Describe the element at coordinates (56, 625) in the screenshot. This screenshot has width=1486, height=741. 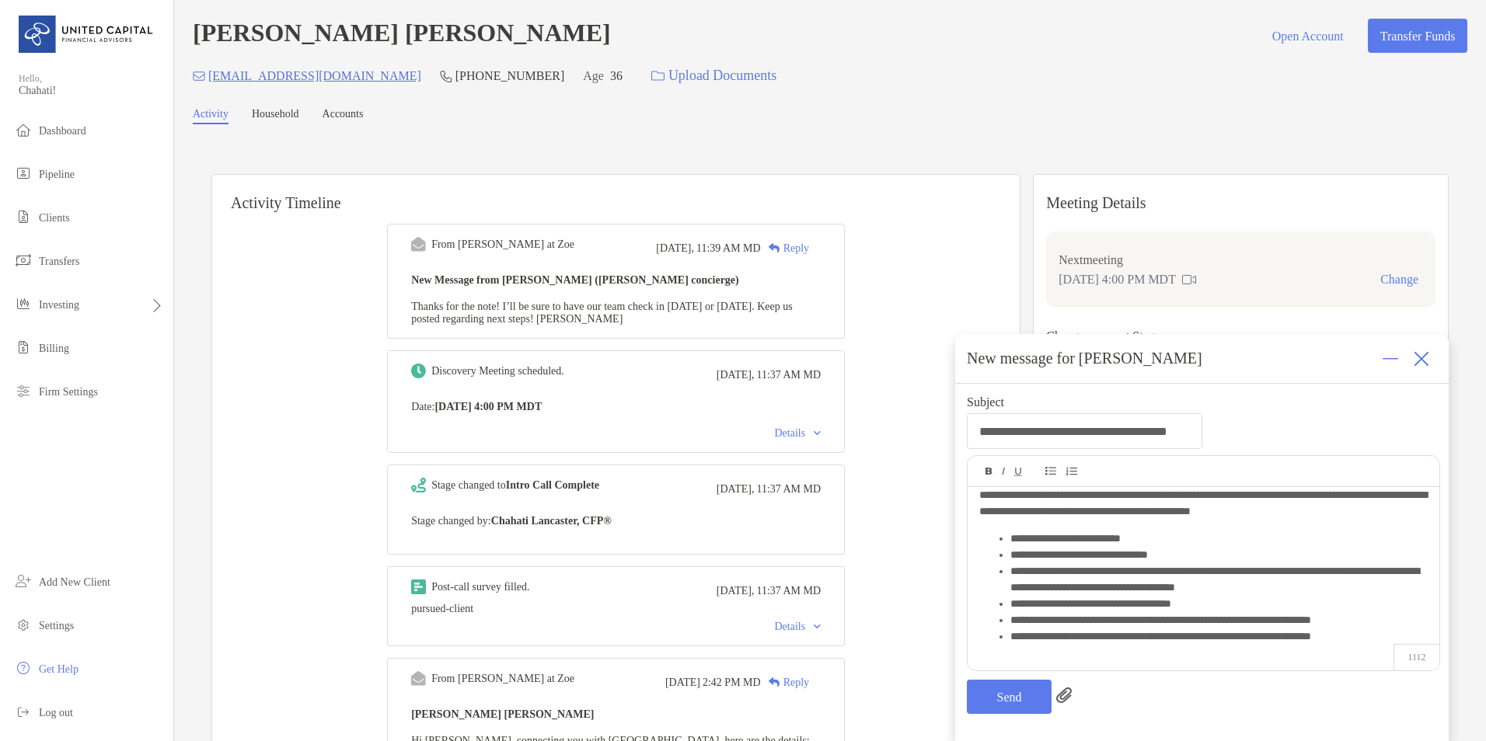
I see `span: Settings` at that location.